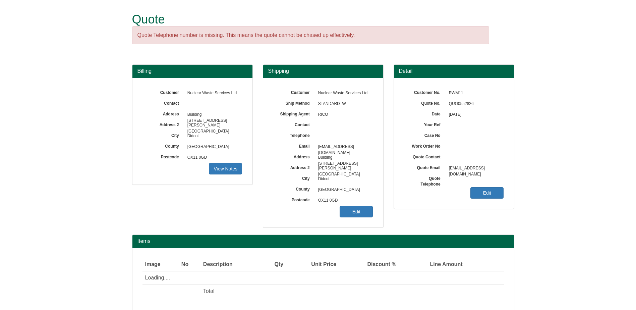 The image size is (636, 310). What do you see at coordinates (311, 19) in the screenshot?
I see `h1: Quote` at bounding box center [311, 19].